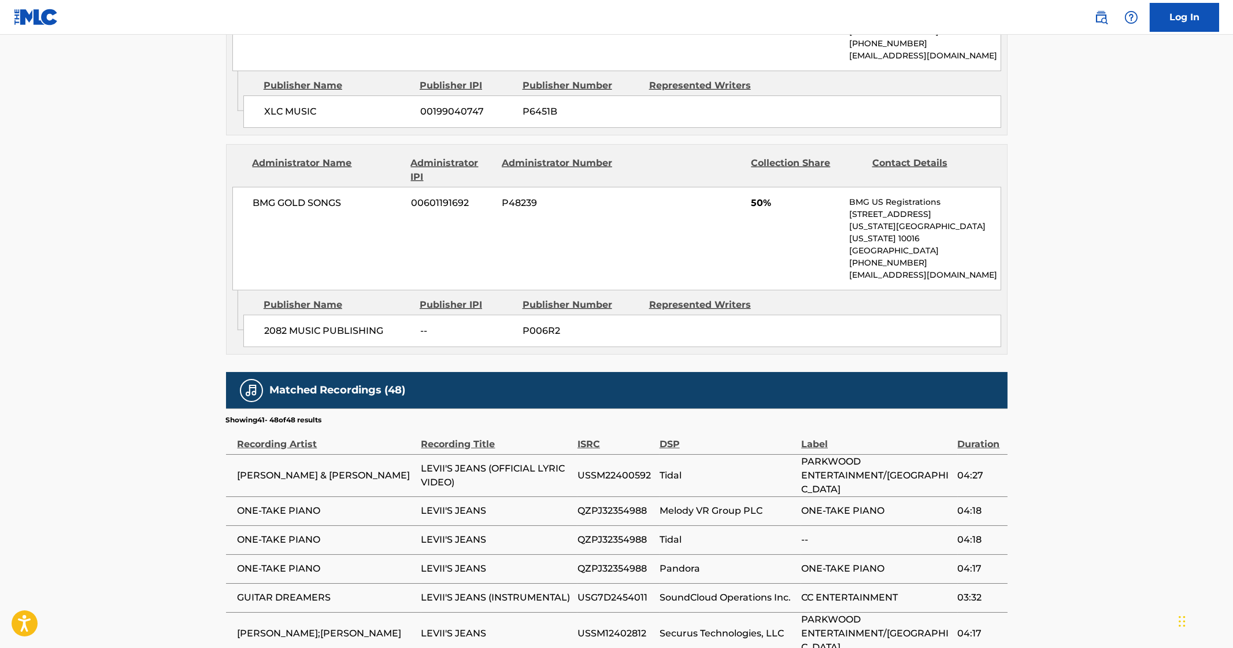  I want to click on h5: Matched Recordings (48), so click(338, 390).